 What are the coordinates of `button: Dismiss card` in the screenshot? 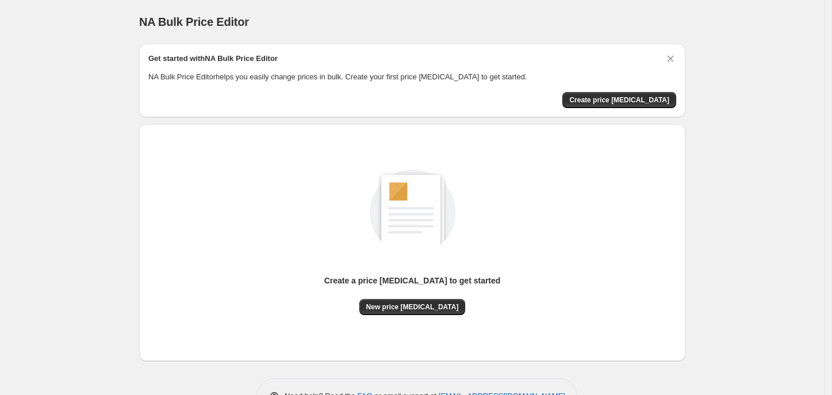 It's located at (671, 59).